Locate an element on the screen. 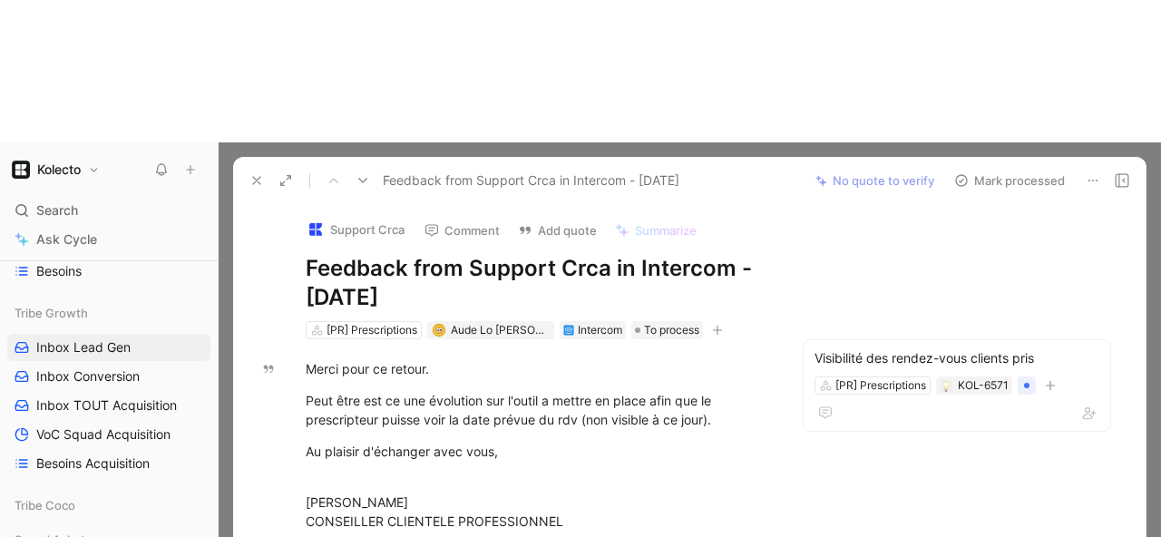 The height and width of the screenshot is (537, 1161). div: Merci pour ce retour. is located at coordinates (537, 368).